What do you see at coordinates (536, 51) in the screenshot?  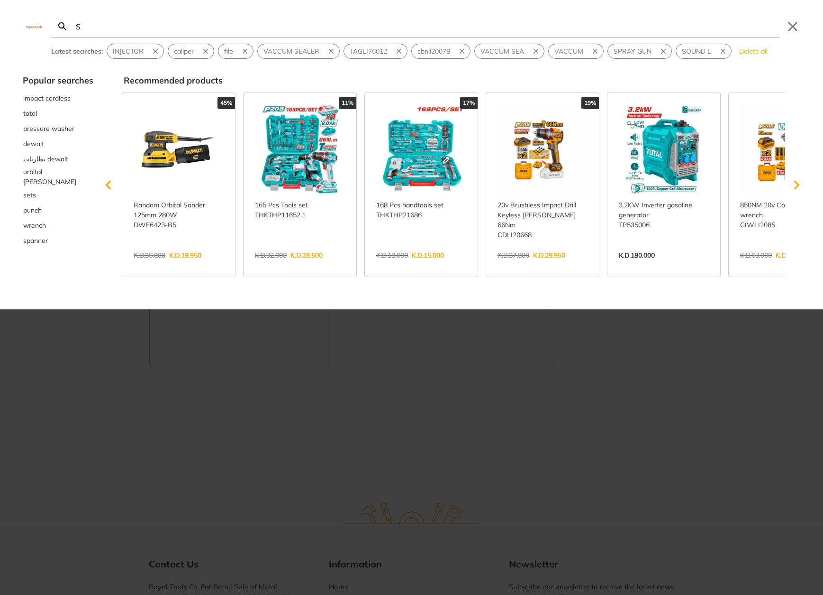 I see `svg: Remove suggestion: VACCUM SEA` at bounding box center [536, 51].